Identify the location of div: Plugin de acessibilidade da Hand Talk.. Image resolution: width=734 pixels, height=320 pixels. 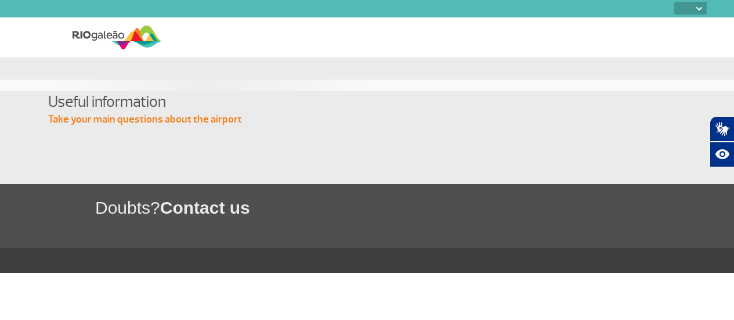
(722, 142).